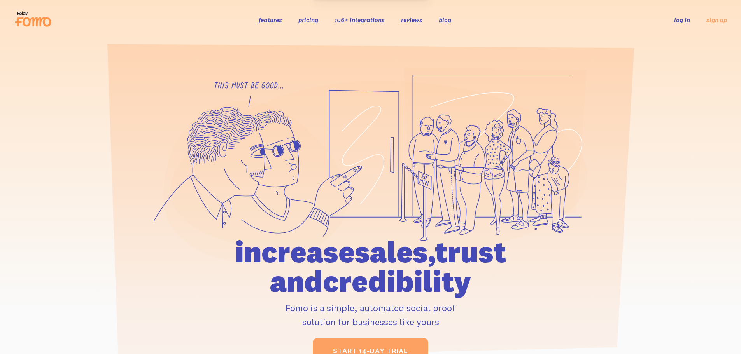 Image resolution: width=741 pixels, height=354 pixels. Describe the element at coordinates (411, 20) in the screenshot. I see `a: reviews` at that location.